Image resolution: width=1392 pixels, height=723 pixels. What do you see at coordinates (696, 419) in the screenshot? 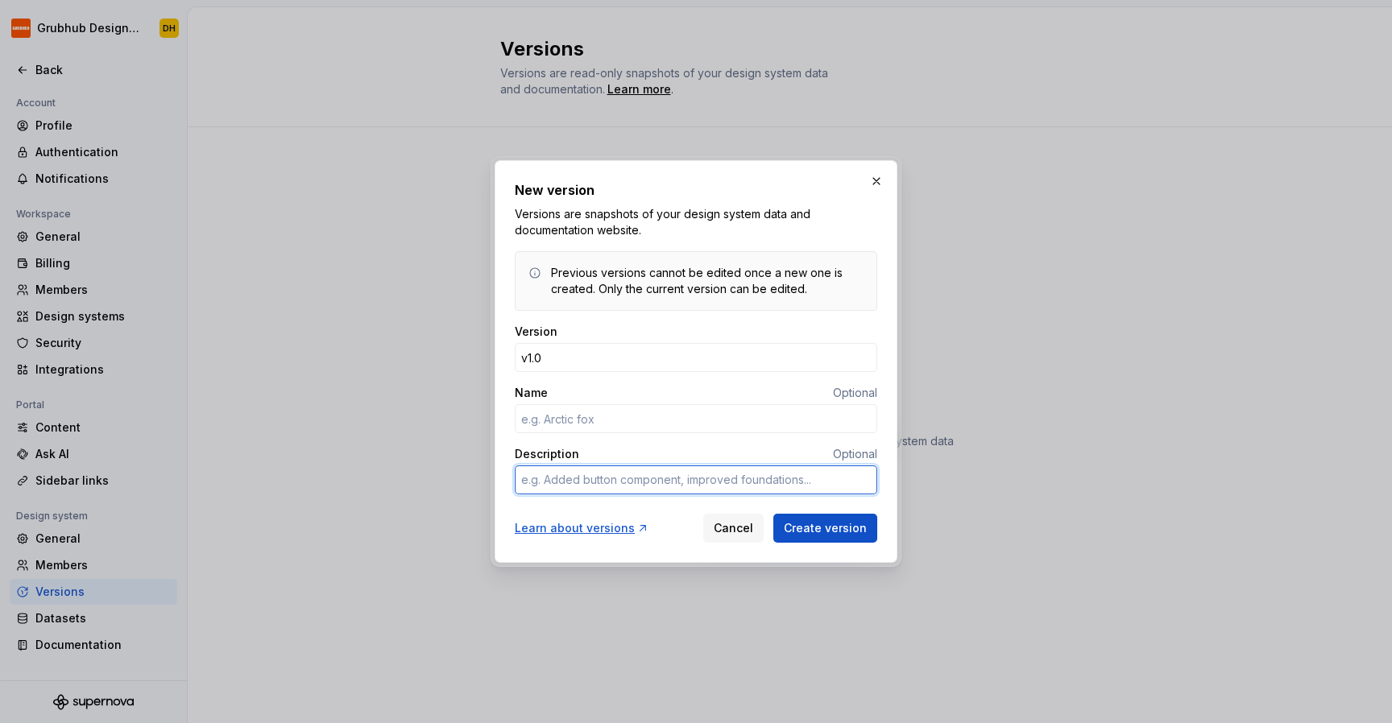
I see `input: e.g. Arctic fox` at bounding box center [696, 419].